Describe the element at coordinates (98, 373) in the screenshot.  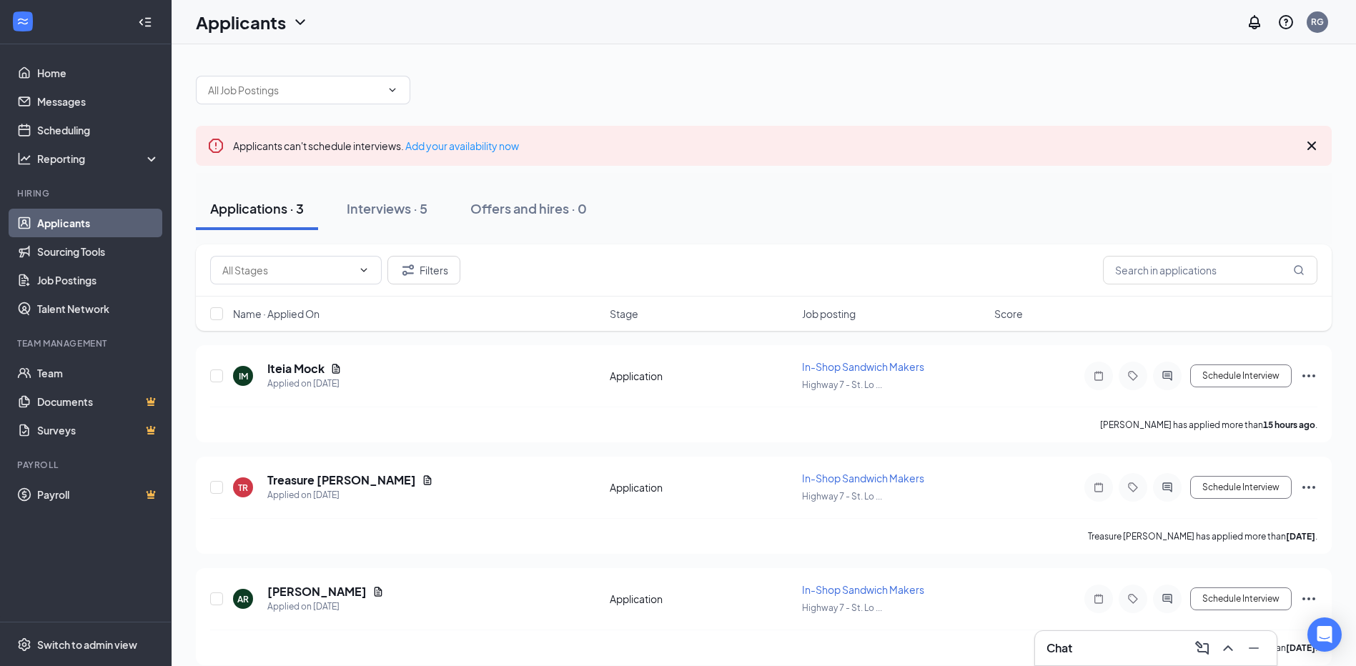
I see `a: Team` at that location.